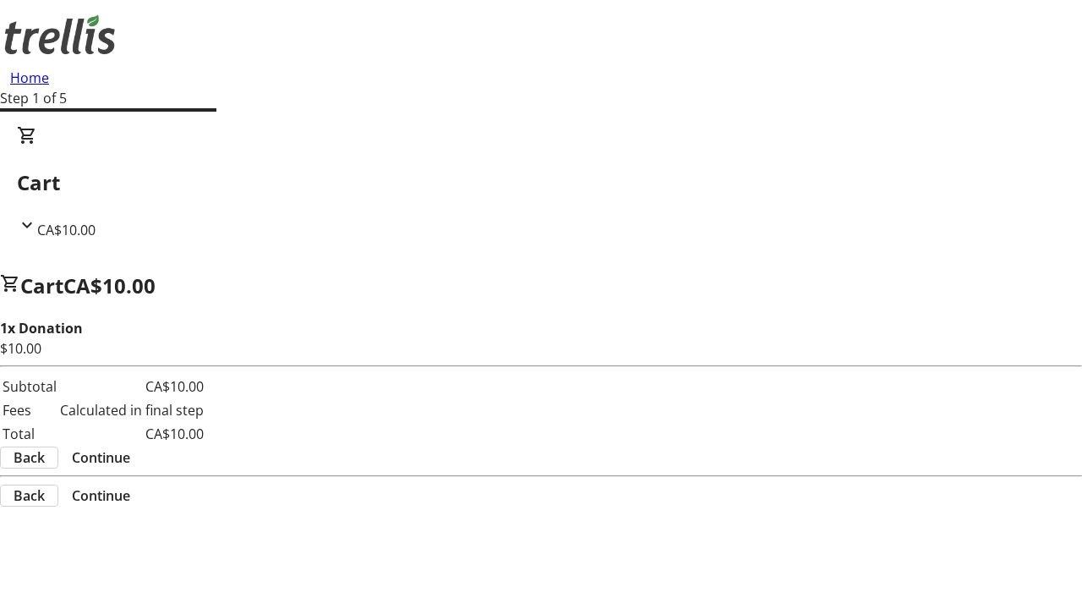  What do you see at coordinates (541, 183) in the screenshot?
I see `h2: Cart` at bounding box center [541, 183].